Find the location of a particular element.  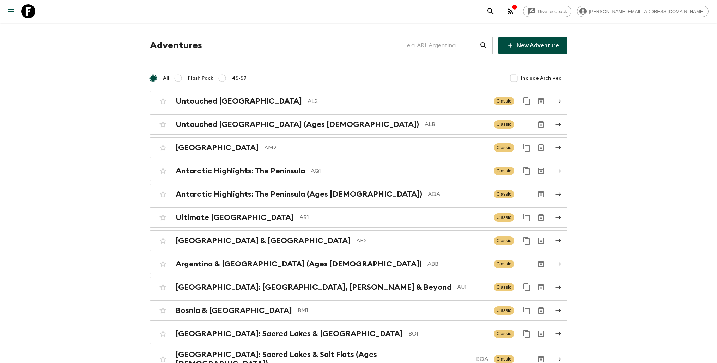

h1: Adventures is located at coordinates (176, 46).